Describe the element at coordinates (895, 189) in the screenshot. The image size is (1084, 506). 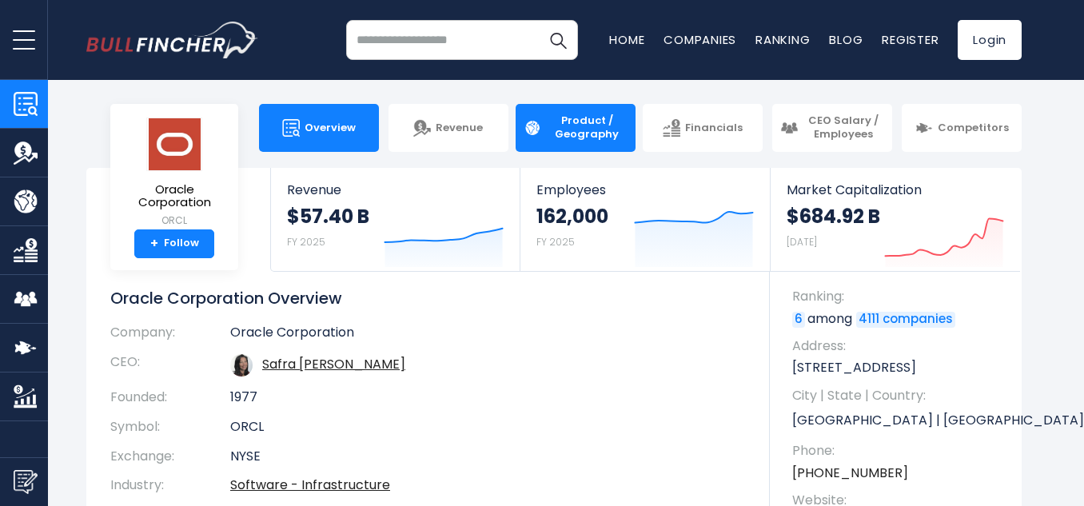
I see `span: Market Capitalization` at that location.